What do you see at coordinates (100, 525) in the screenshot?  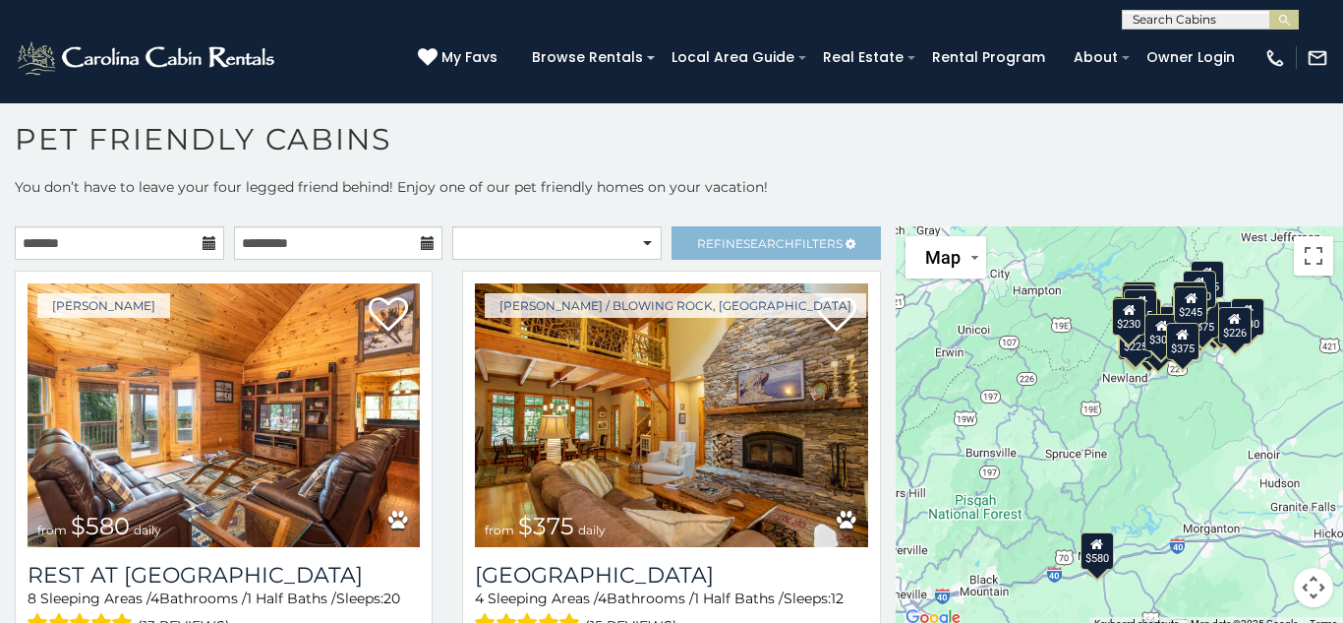 I see `span: $580` at bounding box center [100, 525].